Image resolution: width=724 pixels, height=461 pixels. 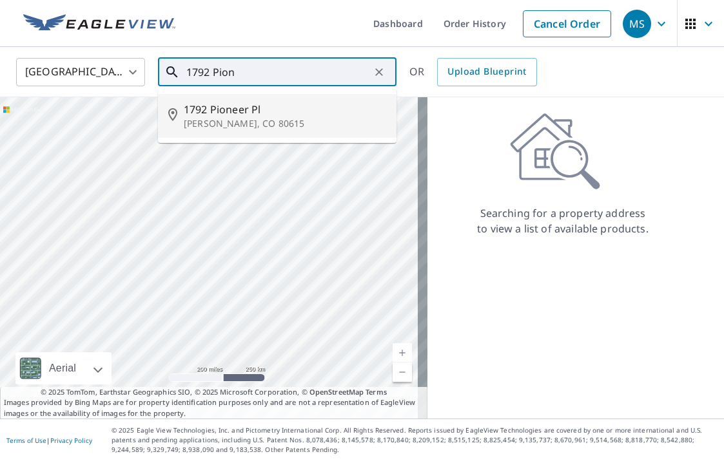 I want to click on a: Upload Blueprint, so click(x=487, y=72).